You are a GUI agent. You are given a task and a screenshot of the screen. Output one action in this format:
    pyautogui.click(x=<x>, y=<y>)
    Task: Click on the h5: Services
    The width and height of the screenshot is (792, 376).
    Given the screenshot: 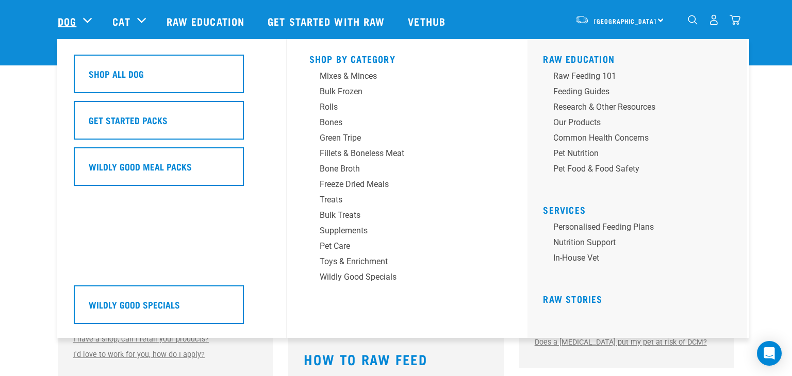 What is the action you would take?
    pyautogui.click(x=641, y=209)
    